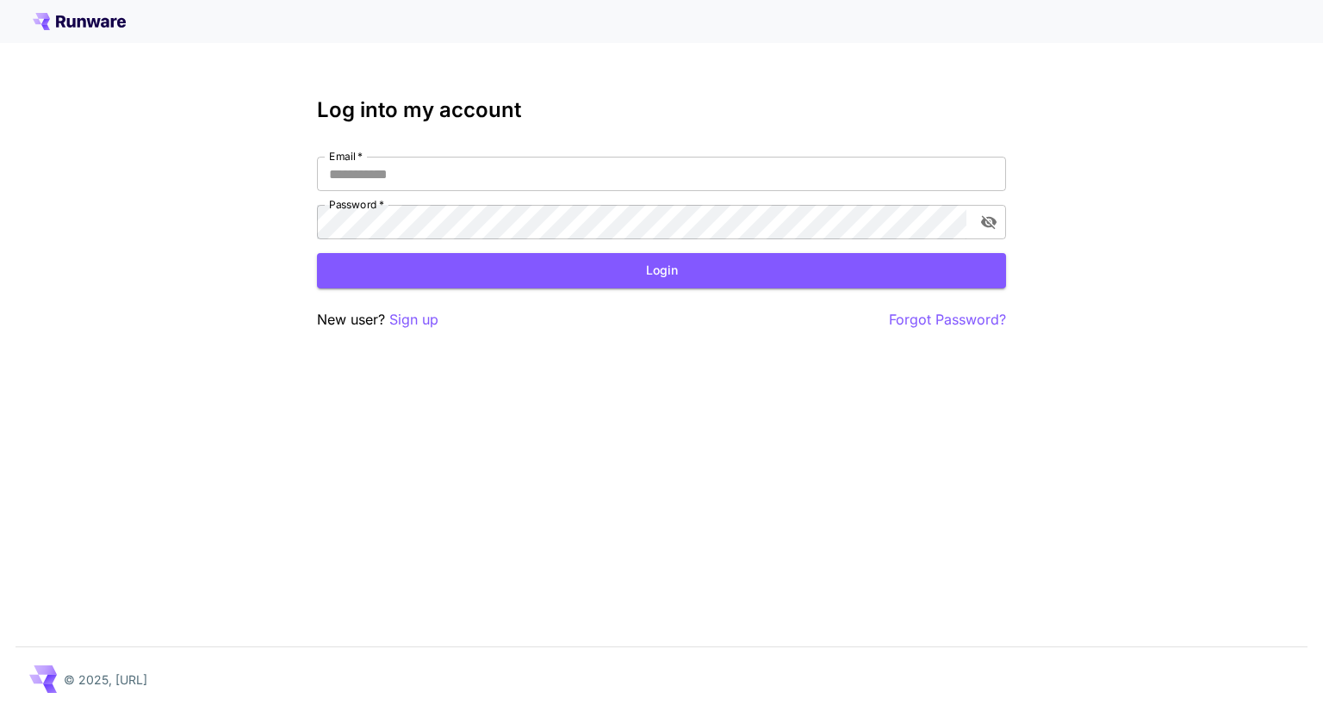 The width and height of the screenshot is (1323, 711). I want to click on p: New user?, so click(377, 320).